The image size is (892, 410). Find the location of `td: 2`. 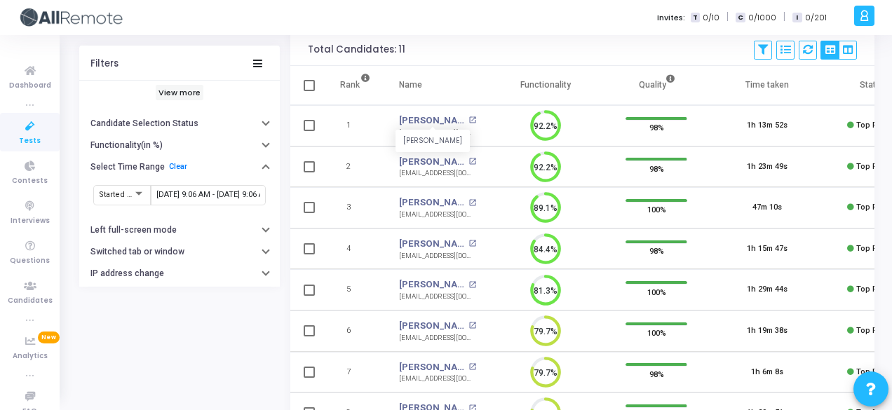

td: 2 is located at coordinates (355, 167).